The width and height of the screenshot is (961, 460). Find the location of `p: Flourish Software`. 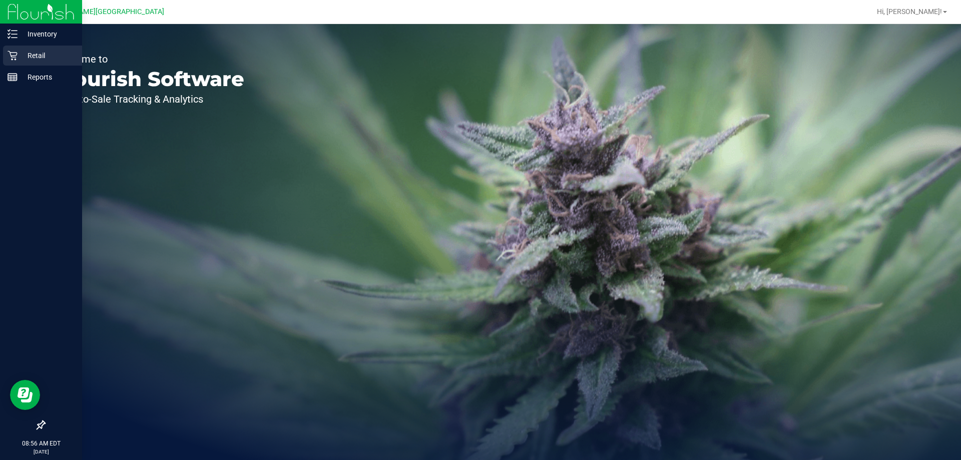

p: Flourish Software is located at coordinates (149, 79).